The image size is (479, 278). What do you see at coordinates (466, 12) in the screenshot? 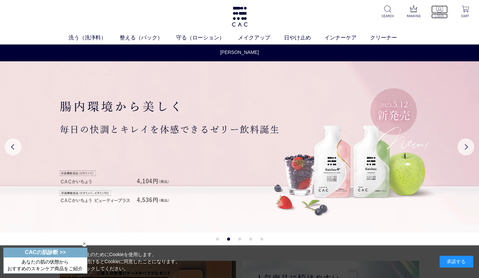
I see `a: CART` at bounding box center [466, 12].